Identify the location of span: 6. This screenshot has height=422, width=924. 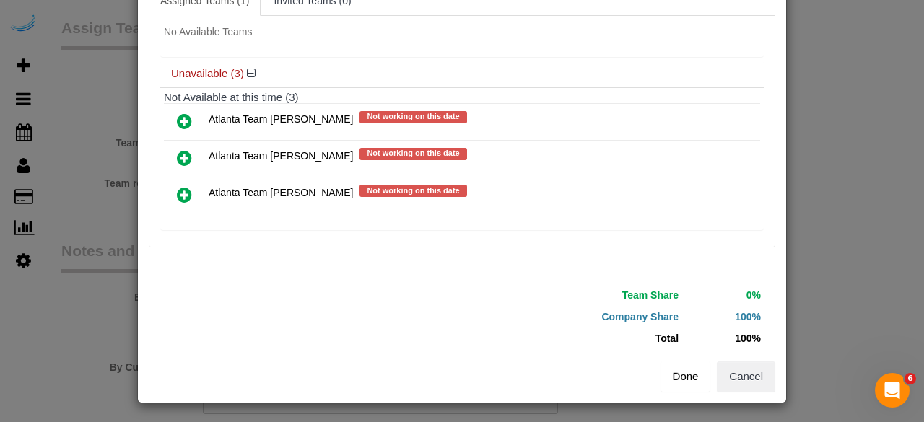
(910, 379).